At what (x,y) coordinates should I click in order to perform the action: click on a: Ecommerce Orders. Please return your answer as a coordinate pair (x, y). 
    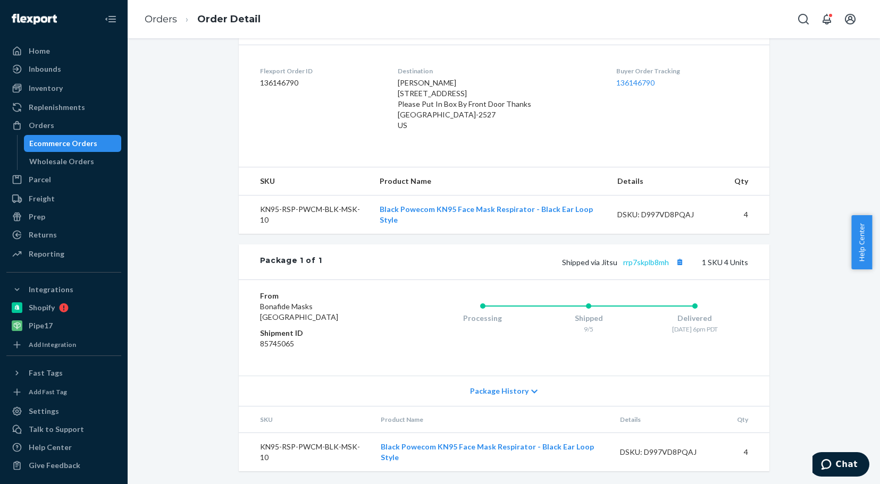
    Looking at the image, I should click on (73, 144).